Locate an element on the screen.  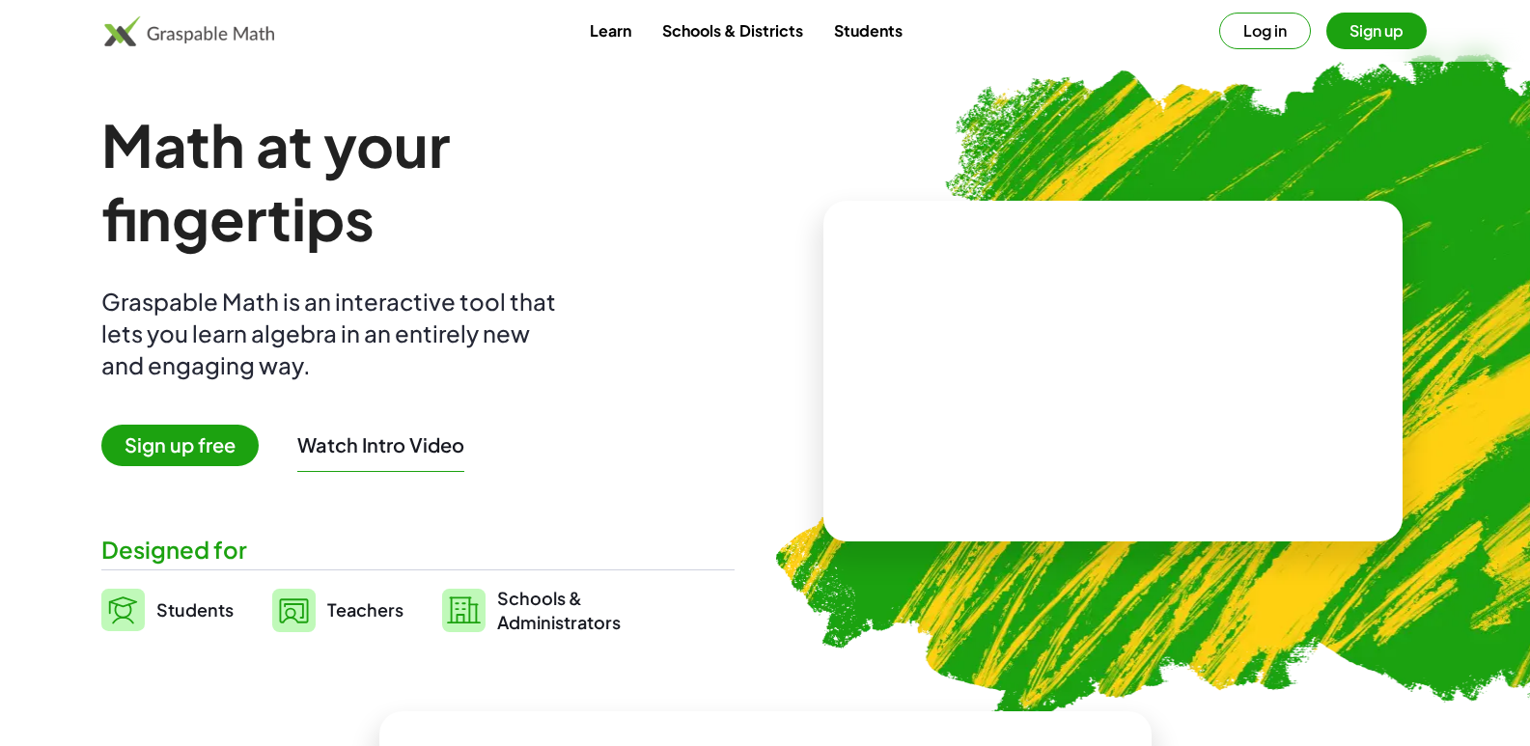
a: Learn is located at coordinates (610, 30).